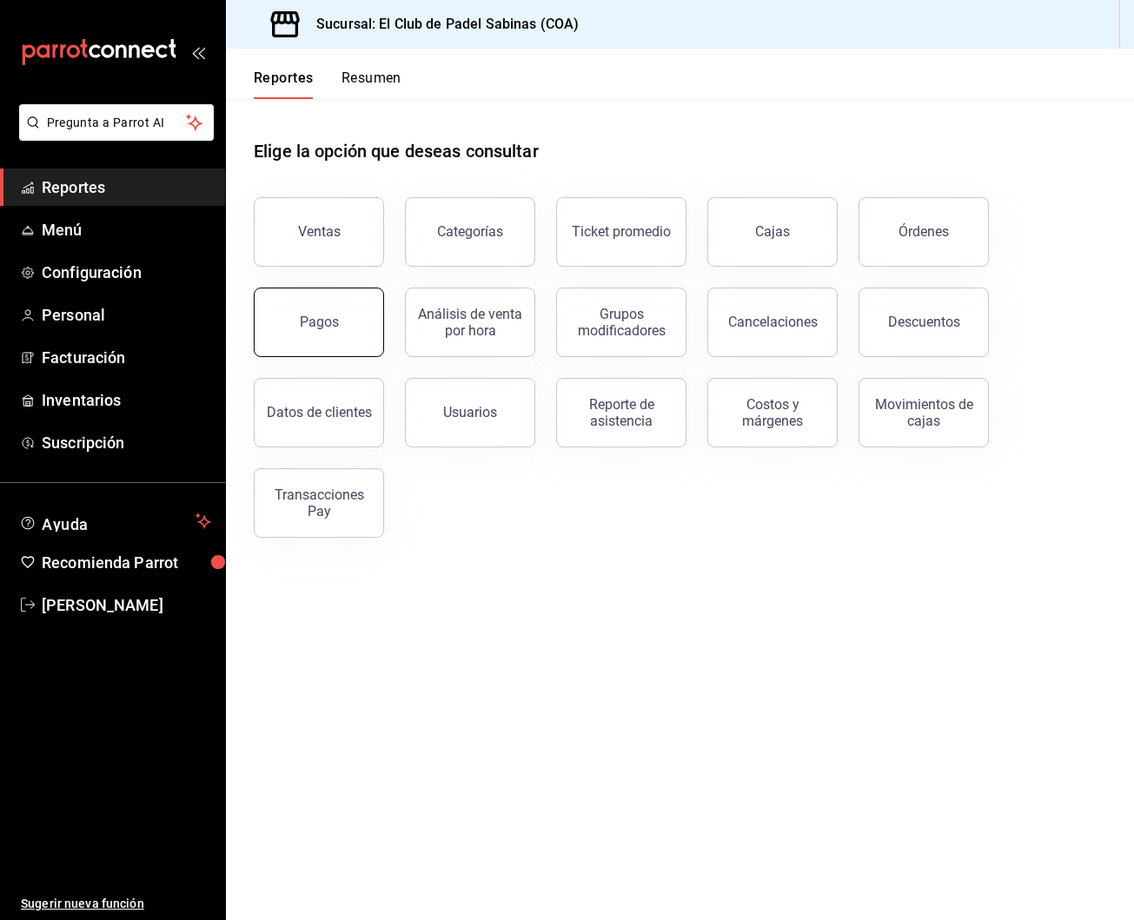  Describe the element at coordinates (441, 24) in the screenshot. I see `h3: Sucursal: El Club de Padel Sabinas (COA)` at that location.